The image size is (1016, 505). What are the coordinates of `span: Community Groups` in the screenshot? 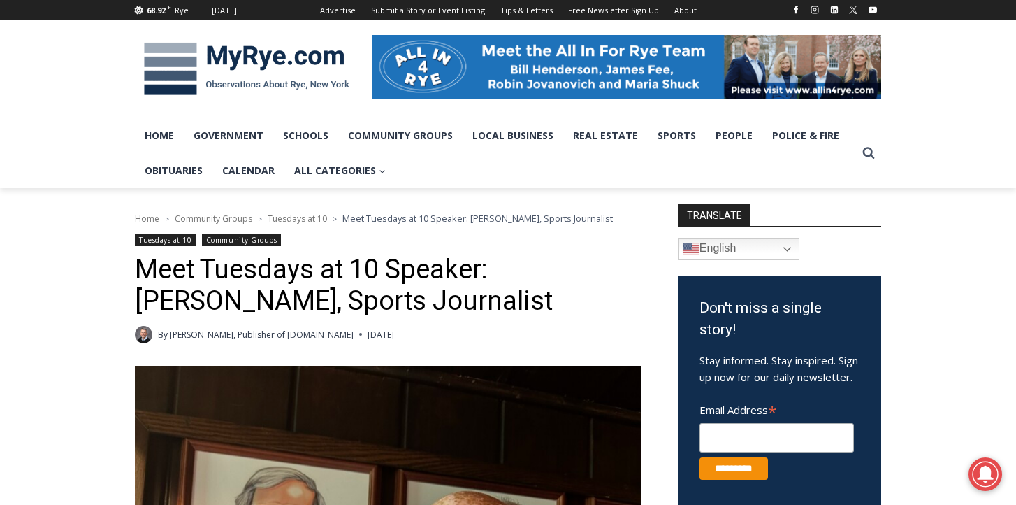 It's located at (213, 218).